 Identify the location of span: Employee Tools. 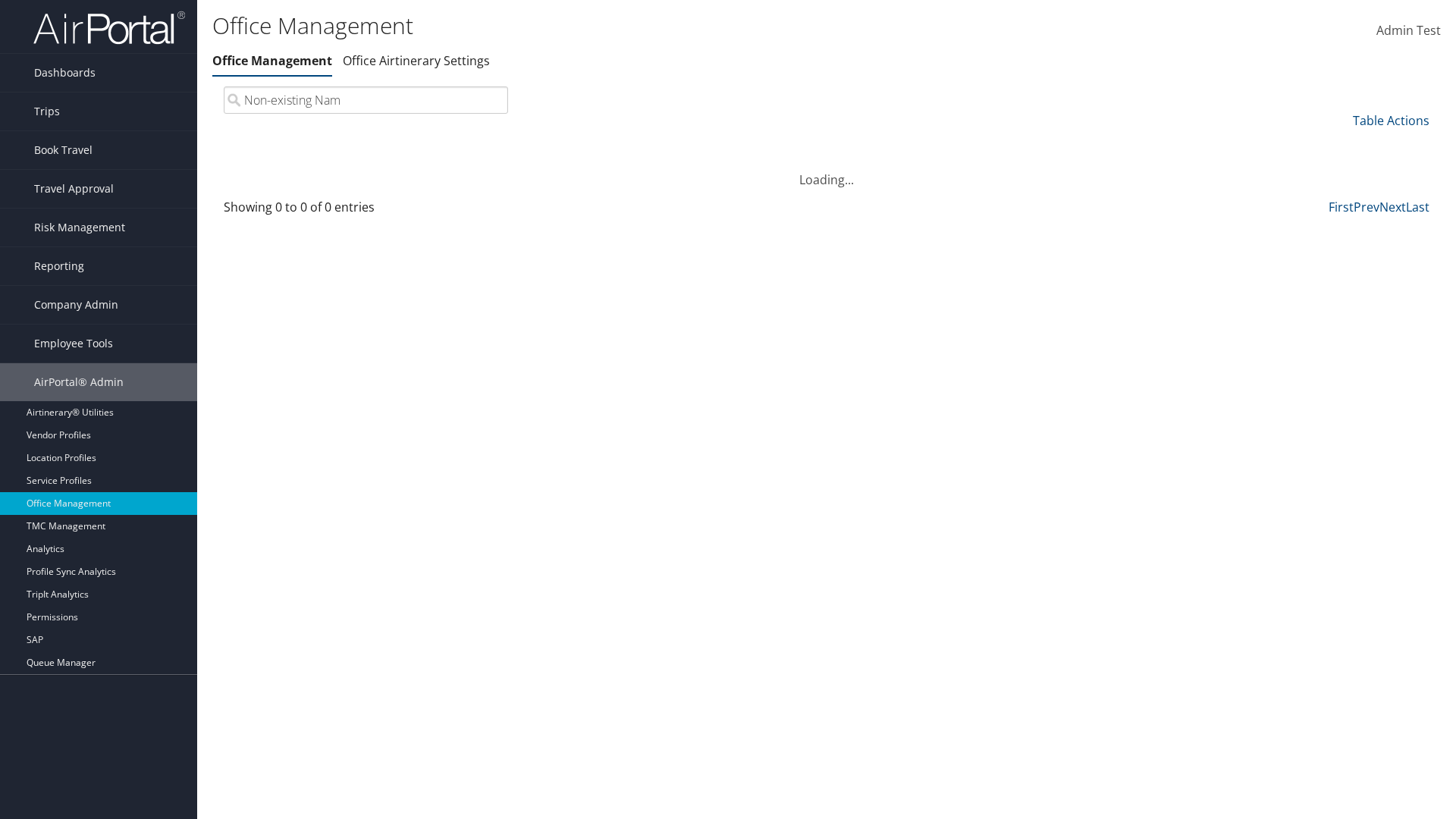
(74, 343).